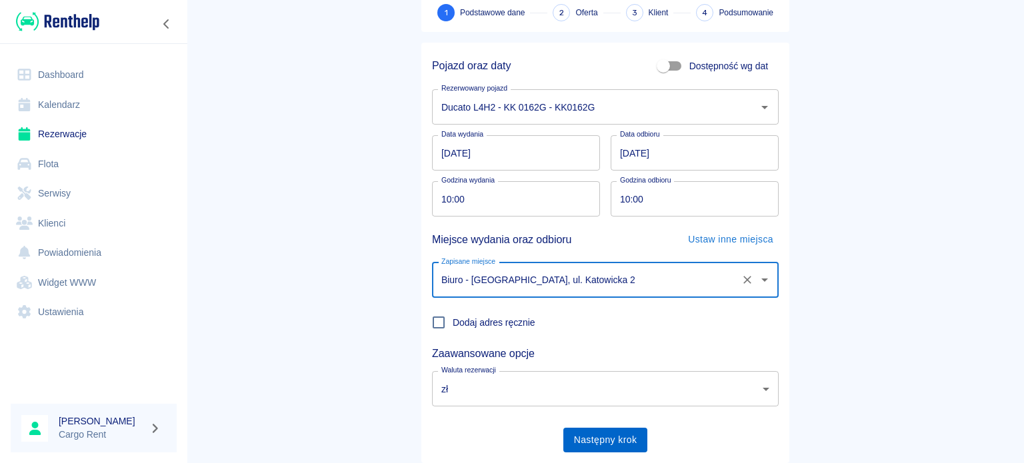 The image size is (1024, 463). What do you see at coordinates (93, 193) in the screenshot?
I see `a: Serwisy` at bounding box center [93, 193].